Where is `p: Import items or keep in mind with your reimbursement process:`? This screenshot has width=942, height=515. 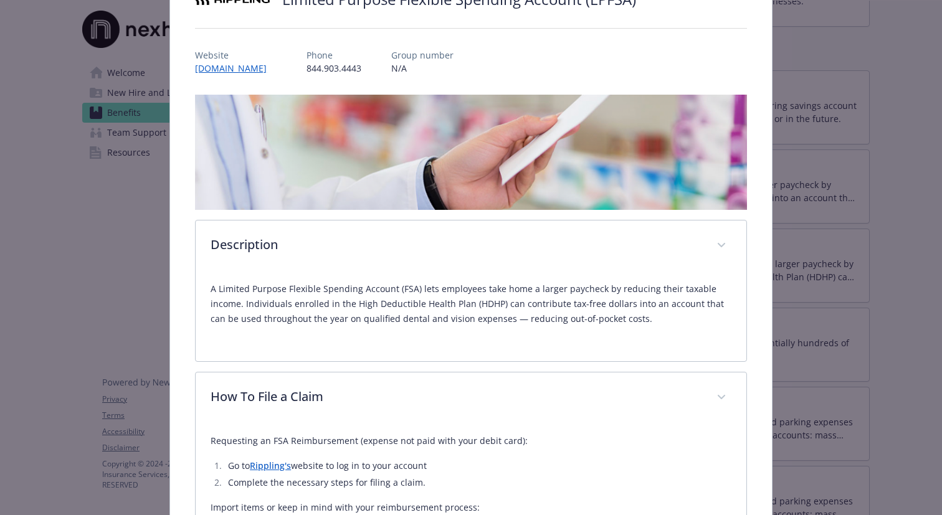 p: Import items or keep in mind with your reimbursement process: is located at coordinates (471, 508).